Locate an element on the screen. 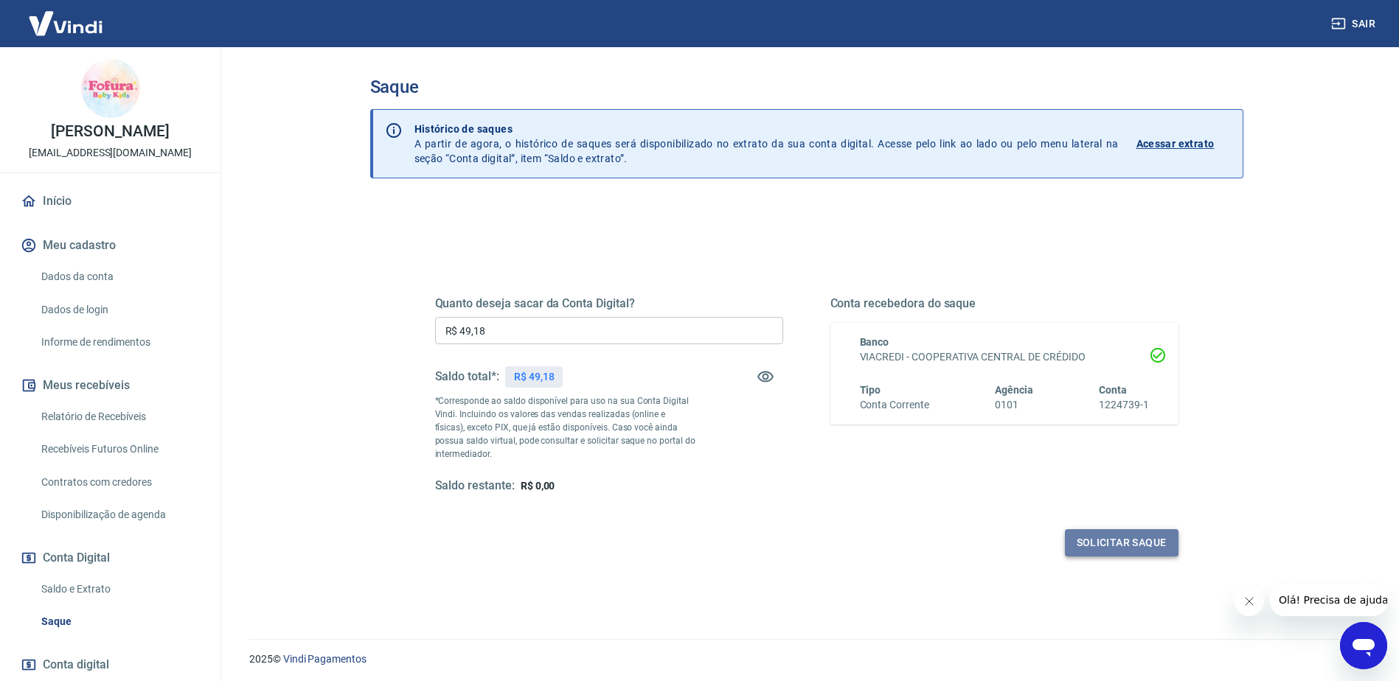 Image resolution: width=1399 pixels, height=681 pixels. h6: 1224739-1 is located at coordinates (1124, 405).